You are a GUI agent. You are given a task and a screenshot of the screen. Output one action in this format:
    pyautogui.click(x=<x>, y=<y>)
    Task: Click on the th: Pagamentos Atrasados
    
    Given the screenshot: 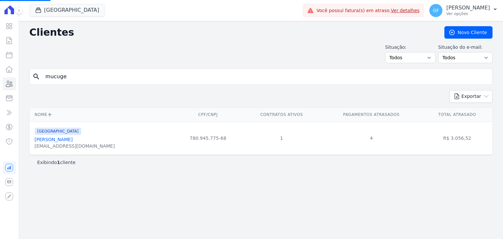 What is the action you would take?
    pyautogui.click(x=371, y=115)
    